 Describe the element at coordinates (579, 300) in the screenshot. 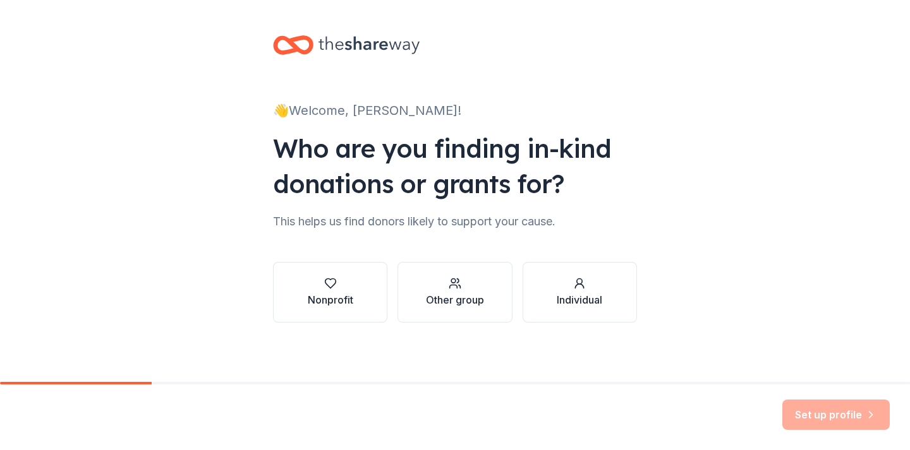

I see `div: Individual` at that location.